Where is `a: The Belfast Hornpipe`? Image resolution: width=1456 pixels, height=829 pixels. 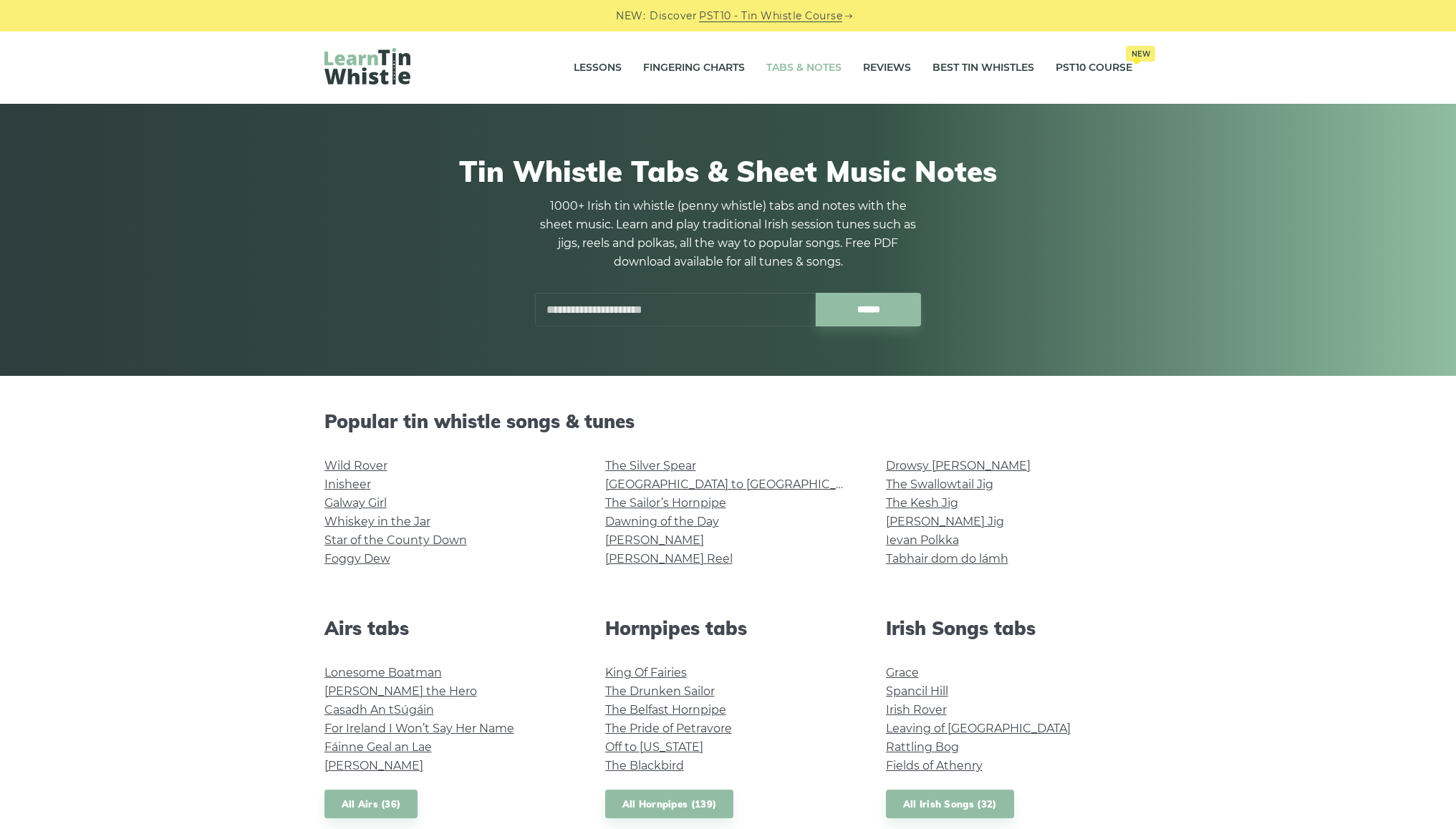
a: The Belfast Hornpipe is located at coordinates (666, 710).